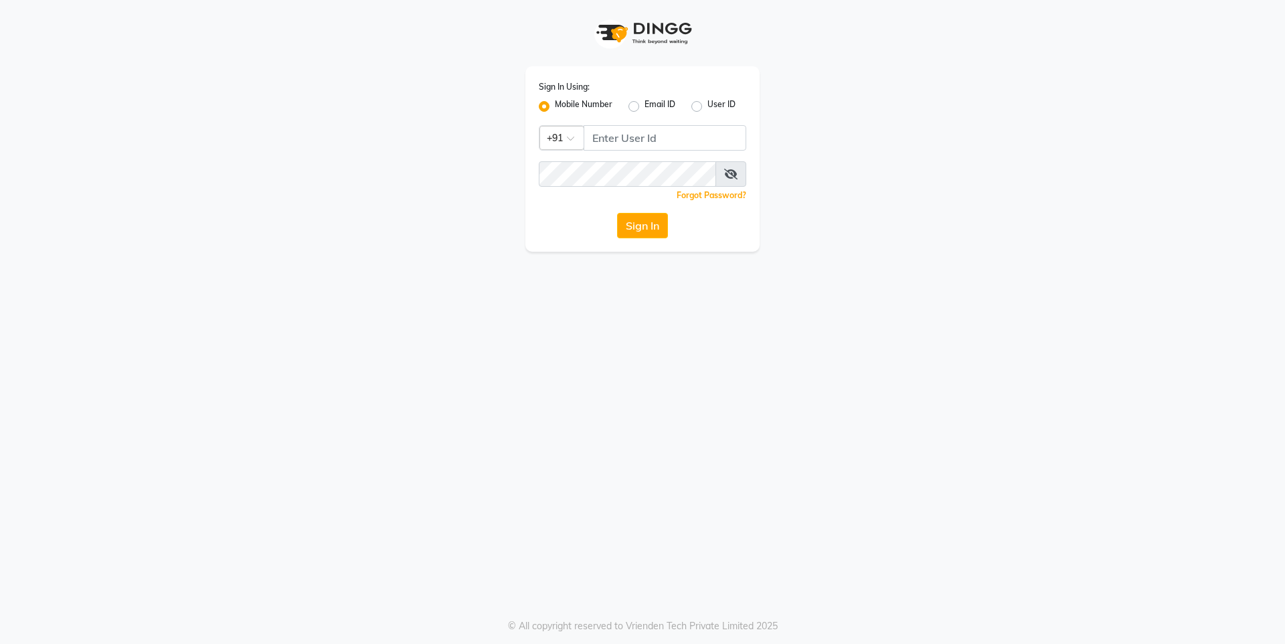  Describe the element at coordinates (642, 33) in the screenshot. I see `img: logo1.svg` at that location.